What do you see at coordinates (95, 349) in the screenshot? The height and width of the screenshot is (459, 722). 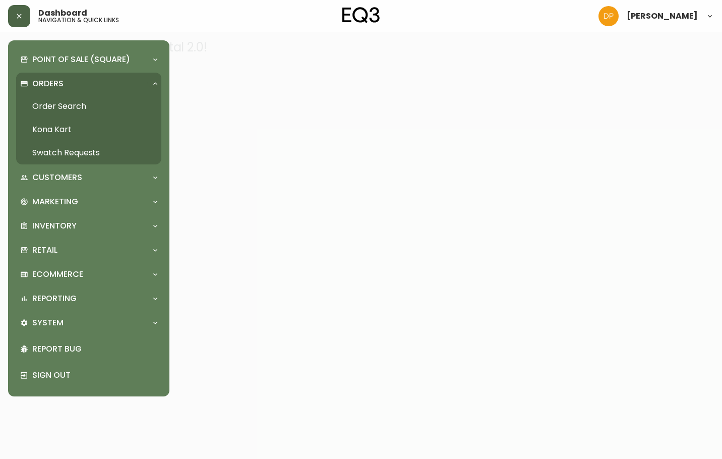 I see `p: Report Bug` at bounding box center [95, 349].